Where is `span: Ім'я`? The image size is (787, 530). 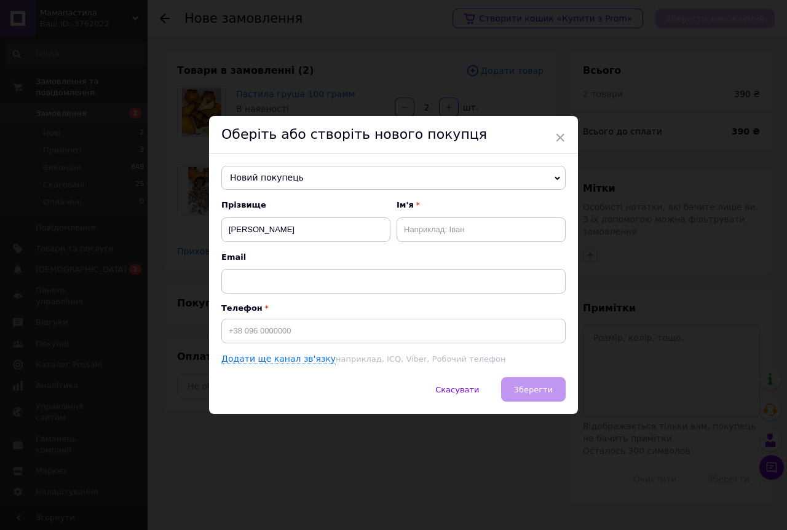
span: Ім'я is located at coordinates (481, 205).